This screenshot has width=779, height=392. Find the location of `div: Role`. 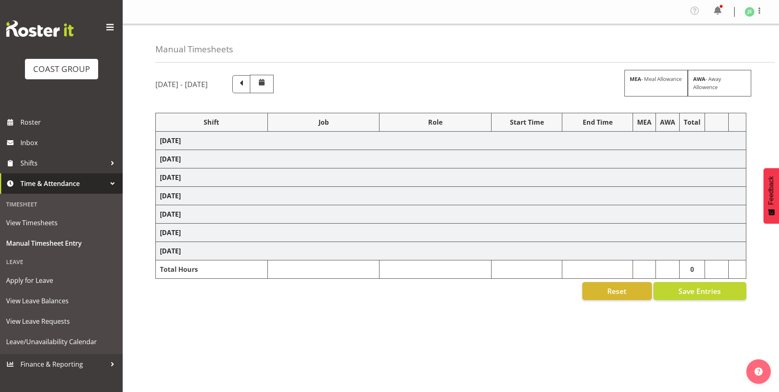

div: Role is located at coordinates (435, 122).